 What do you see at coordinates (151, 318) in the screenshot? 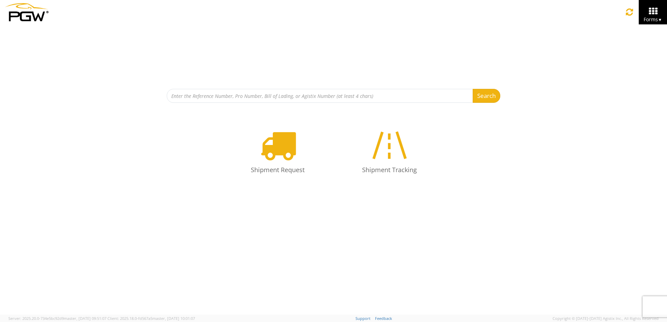
I see `span: Client: 2025.18.0-fd567a5` at bounding box center [151, 318].